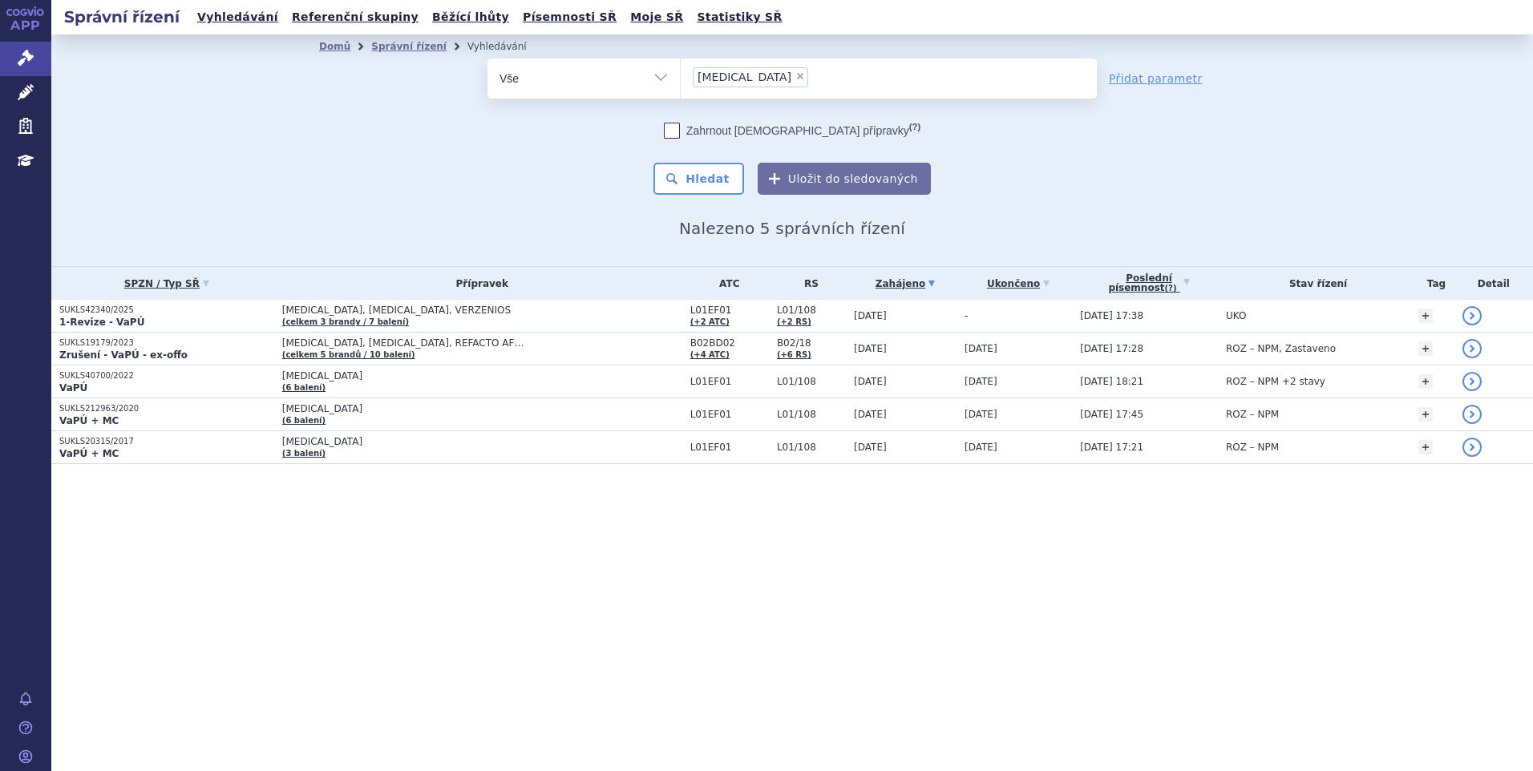  I want to click on strong: Zrušení - VaPÚ - ex-offo, so click(123, 355).